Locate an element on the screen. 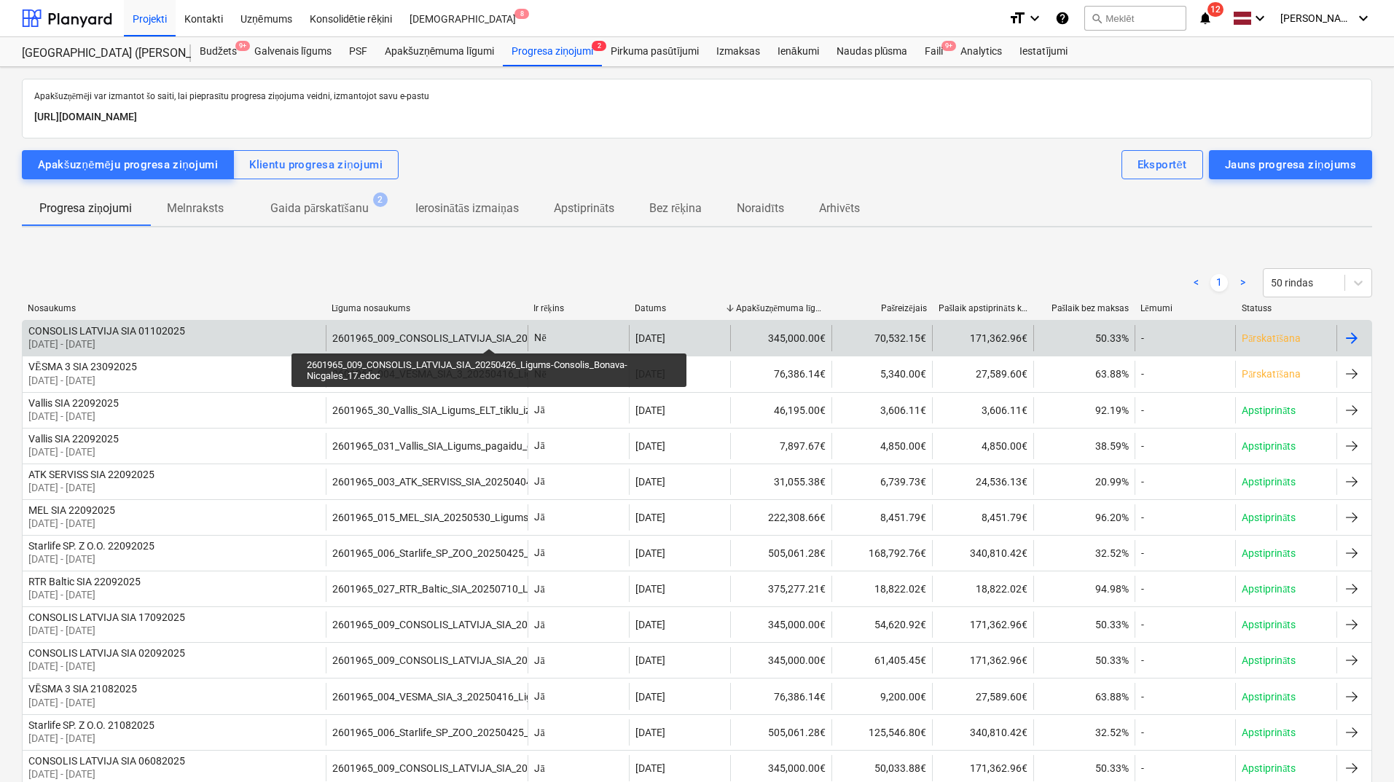 This screenshot has width=1394, height=782. div: Naudas plūsma is located at coordinates (872, 52).